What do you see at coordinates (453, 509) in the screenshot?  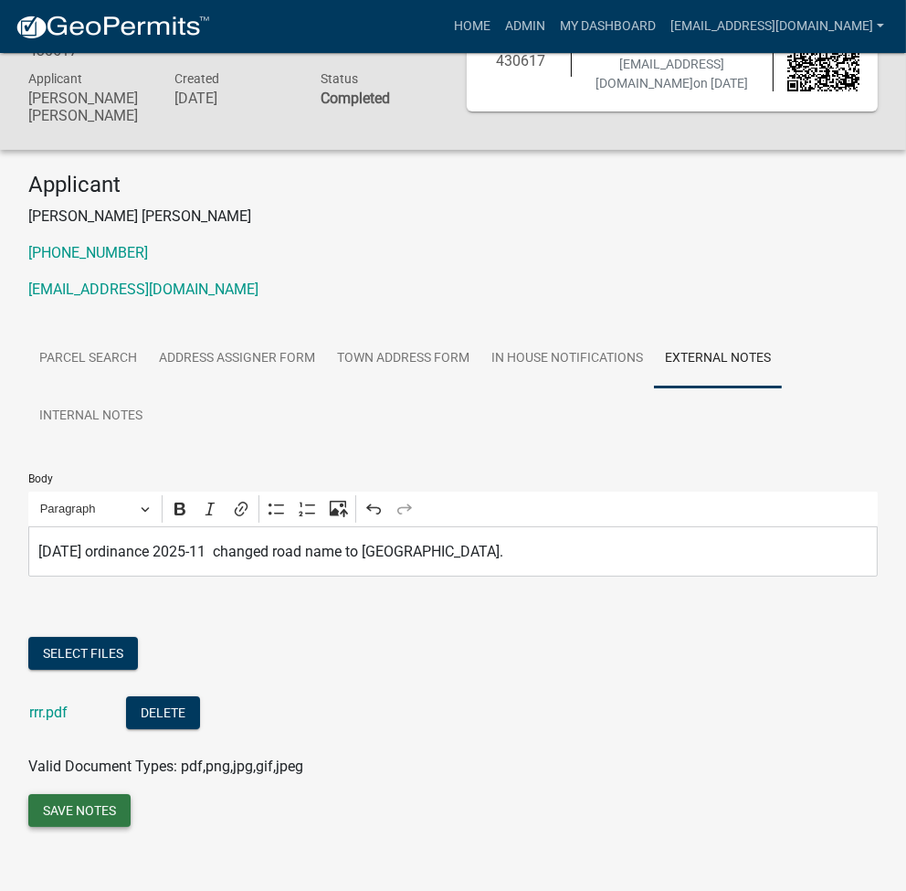 I see `div: Editor toolbar` at bounding box center [453, 509].